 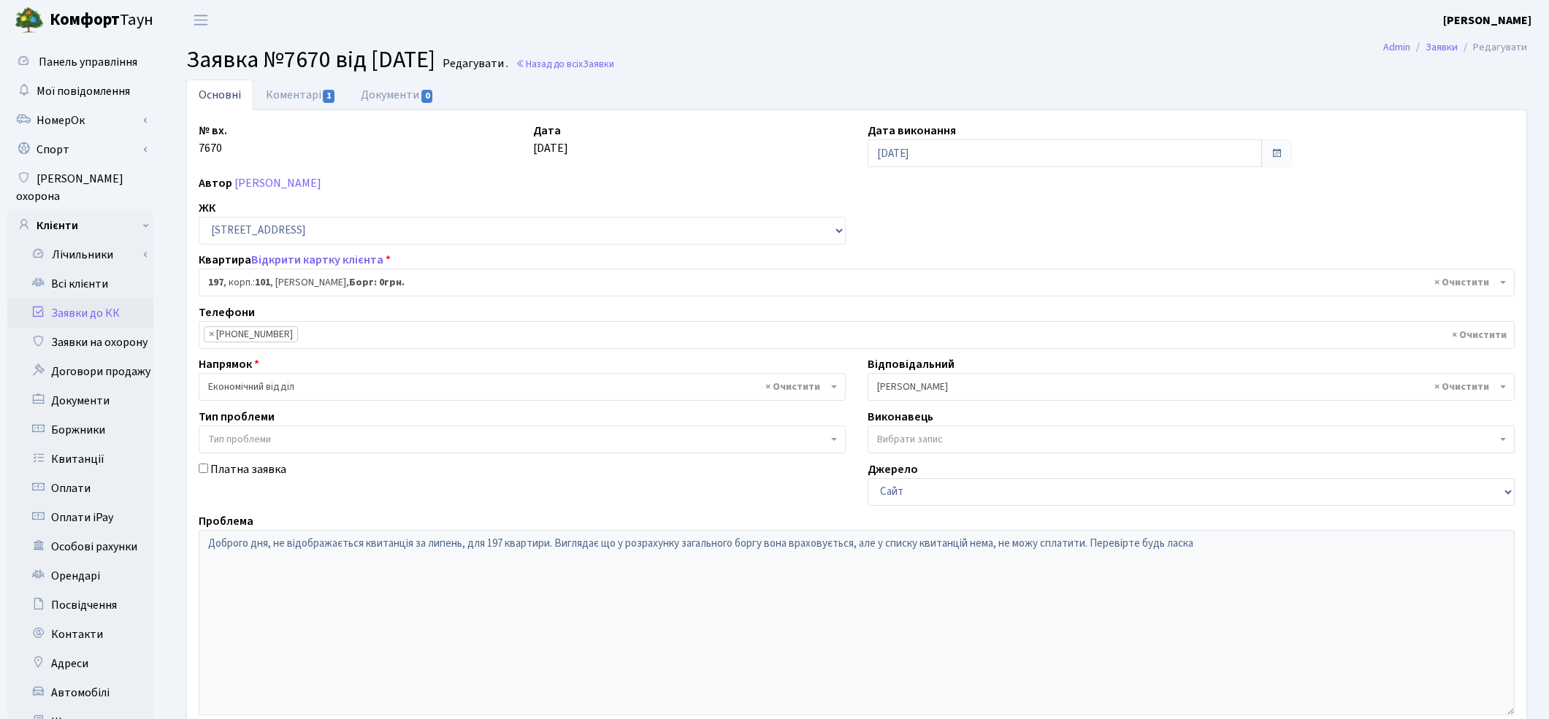 What do you see at coordinates (294, 260) in the screenshot?
I see `label: Квартира` at bounding box center [294, 260].